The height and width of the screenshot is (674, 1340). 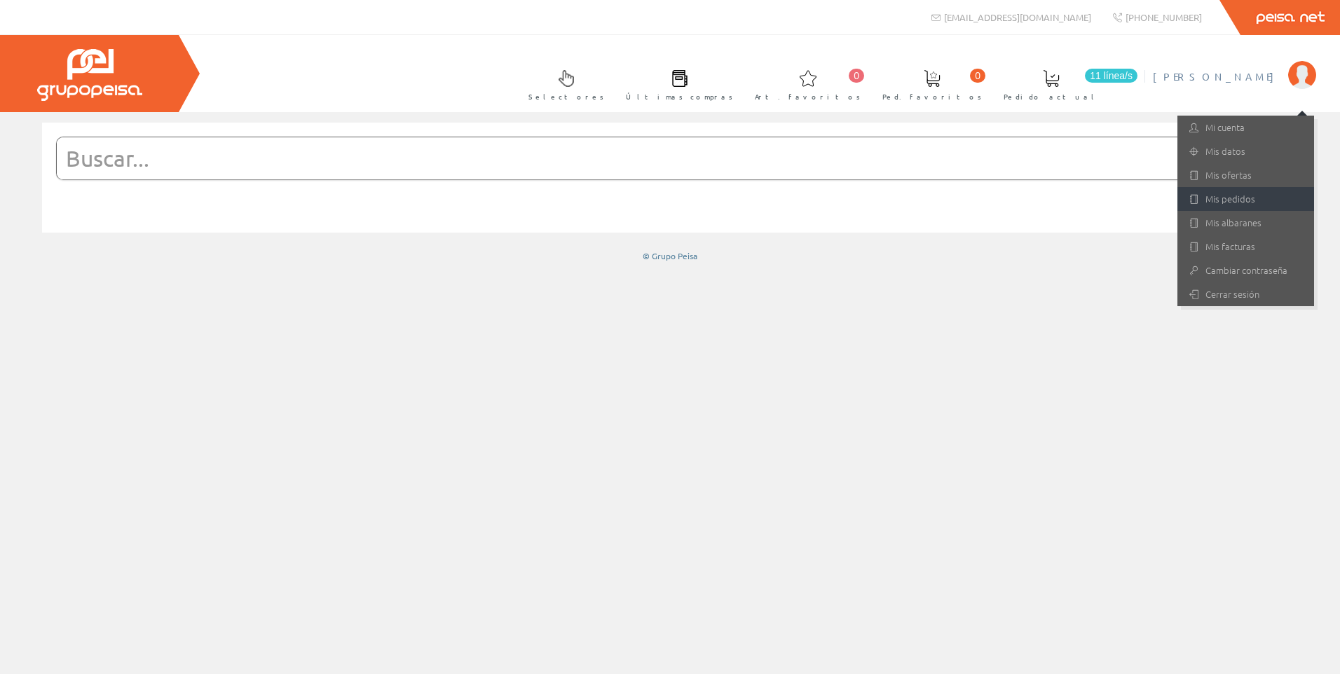 What do you see at coordinates (679, 97) in the screenshot?
I see `span: Últimas compras` at bounding box center [679, 97].